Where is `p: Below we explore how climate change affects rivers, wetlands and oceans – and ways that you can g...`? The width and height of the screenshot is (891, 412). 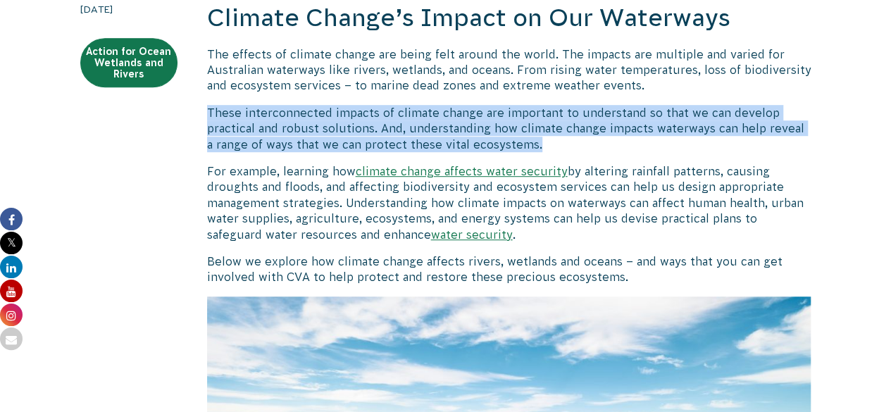
p: Below we explore how climate change affects rivers, wetlands and oceans – and ways that you can g... is located at coordinates (509, 269).